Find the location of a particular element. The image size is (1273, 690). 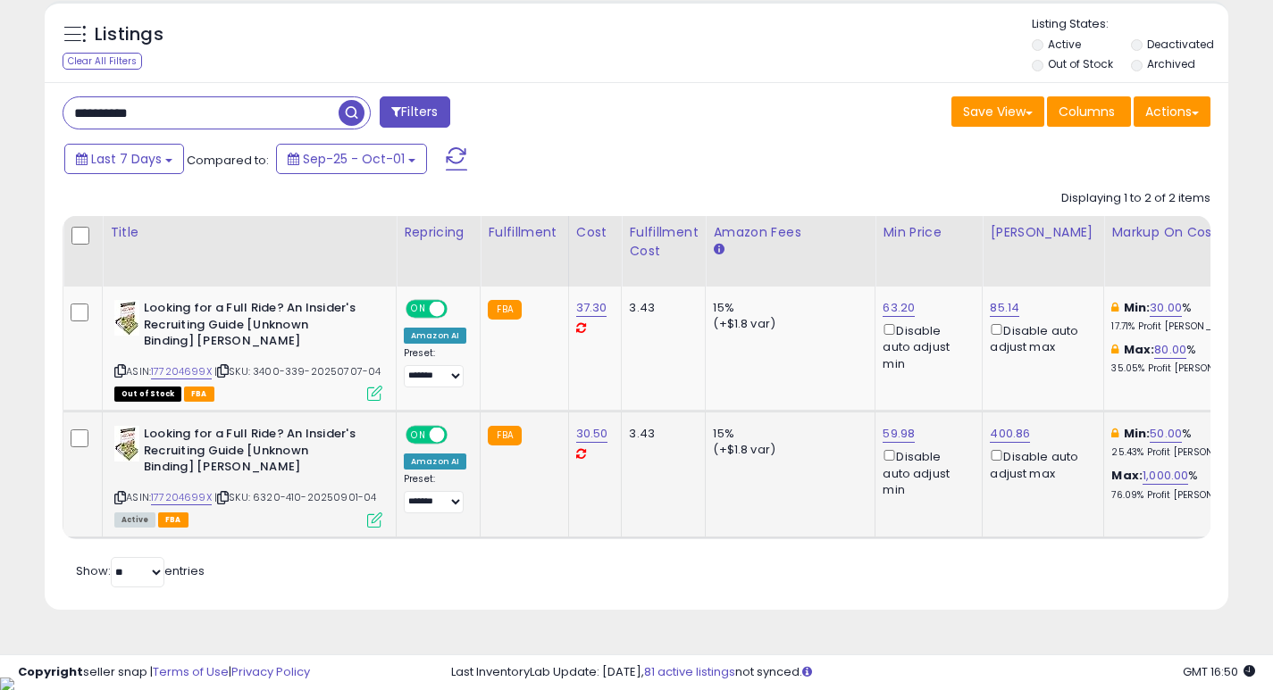

div: Displaying 1 to 2 of 2 items is located at coordinates (1135, 198).